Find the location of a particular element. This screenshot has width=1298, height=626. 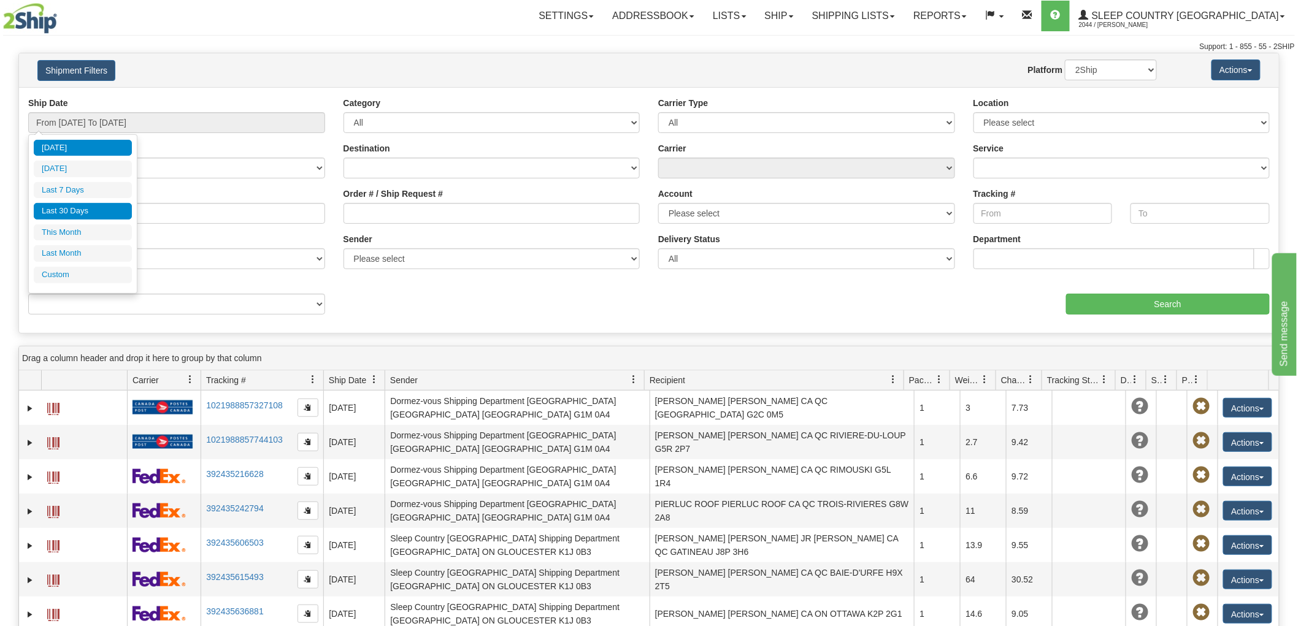

a: Weight filter column settings is located at coordinates (985, 380).